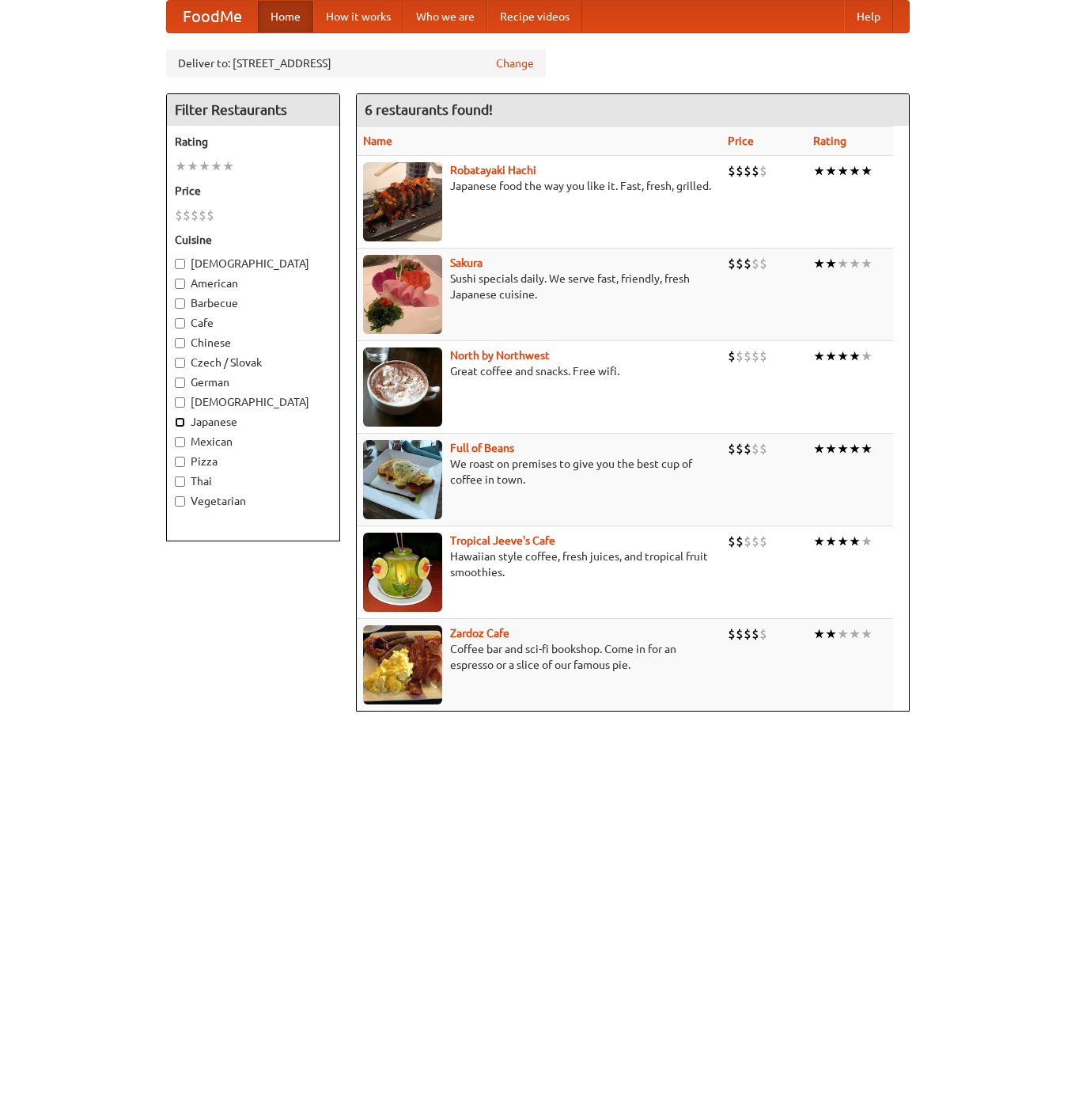  What do you see at coordinates (493, 170) in the screenshot?
I see `b: Robatayaki Hachi` at bounding box center [493, 170].